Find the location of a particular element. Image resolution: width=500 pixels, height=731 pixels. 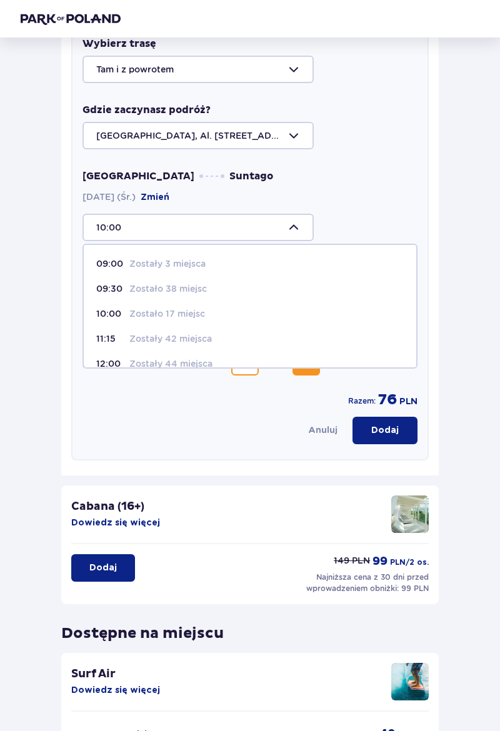

p: Zostały 44 miejsca is located at coordinates (171, 364).